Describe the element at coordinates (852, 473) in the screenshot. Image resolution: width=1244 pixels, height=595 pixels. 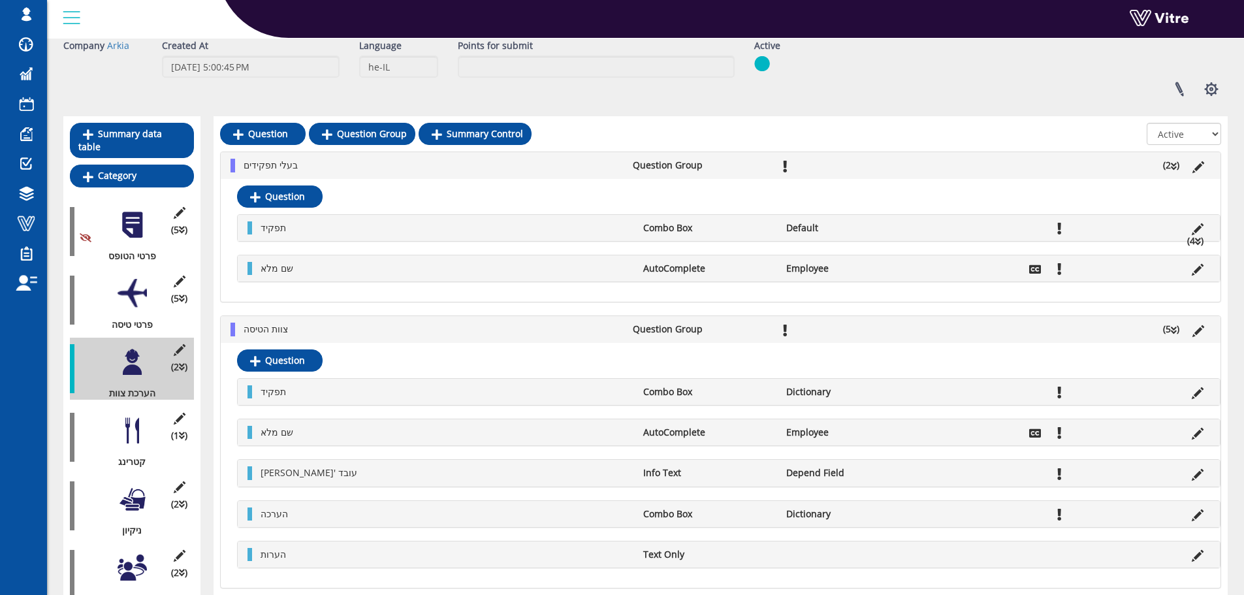
I see `li: Depend Field` at that location.